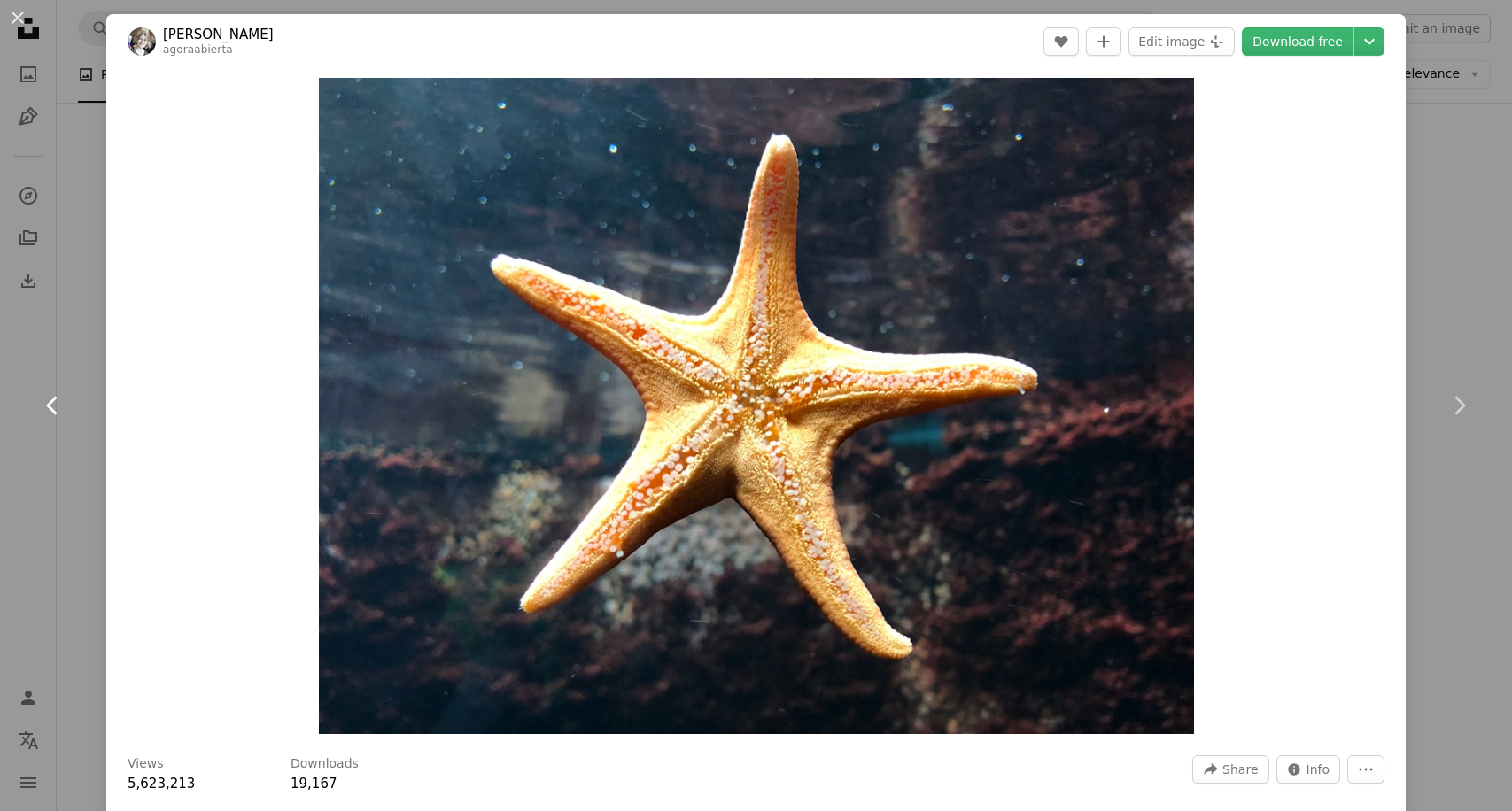 This screenshot has width=1512, height=811. Describe the element at coordinates (142, 41) in the screenshot. I see `a: Go to Clara Cordero's profile` at that location.